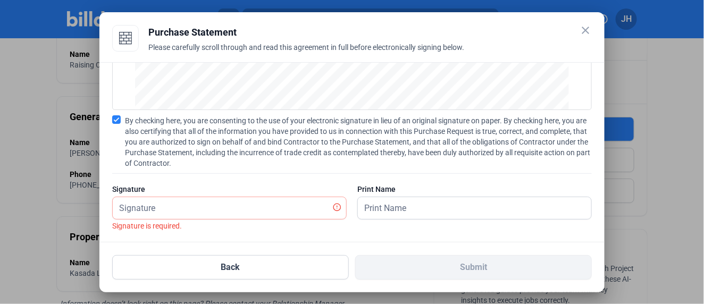 The width and height of the screenshot is (704, 304). Describe the element at coordinates (525, 97) in the screenshot. I see `span: 700-630 (03/22)` at that location.